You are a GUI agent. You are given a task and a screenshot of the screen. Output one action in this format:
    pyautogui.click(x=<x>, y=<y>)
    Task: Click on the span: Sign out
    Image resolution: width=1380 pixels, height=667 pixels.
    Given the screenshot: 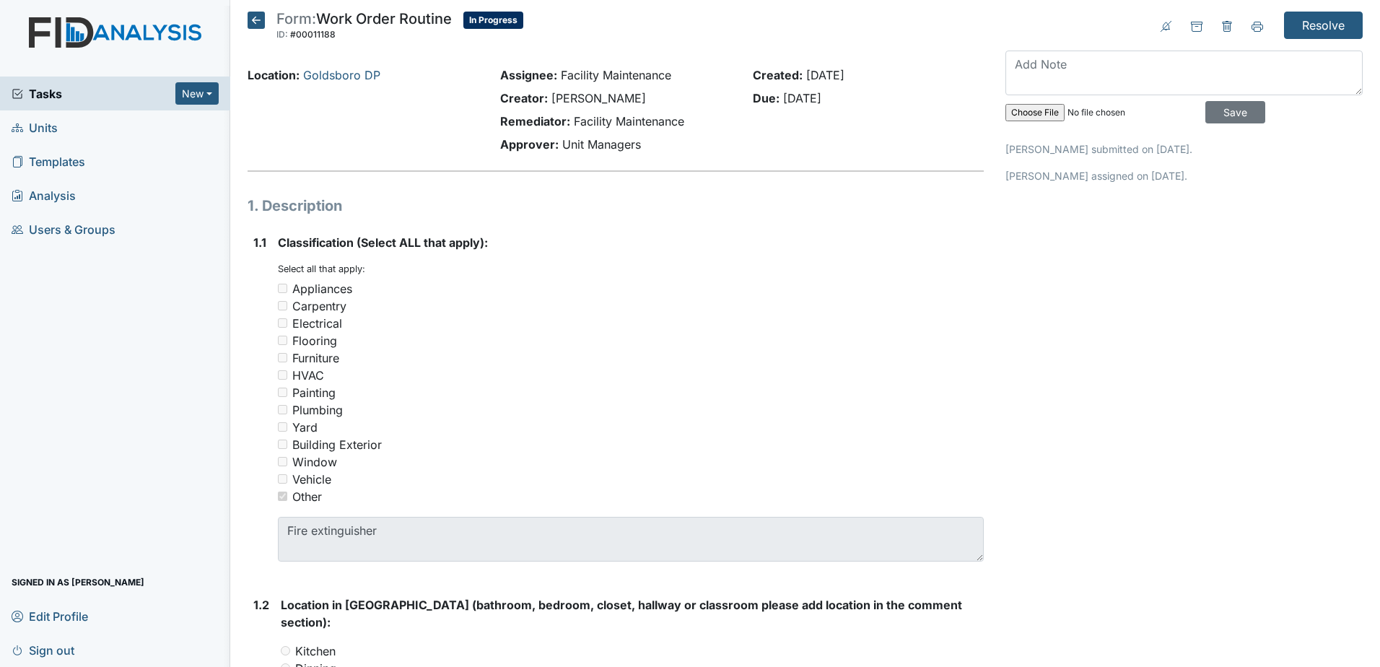 What is the action you would take?
    pyautogui.click(x=43, y=650)
    